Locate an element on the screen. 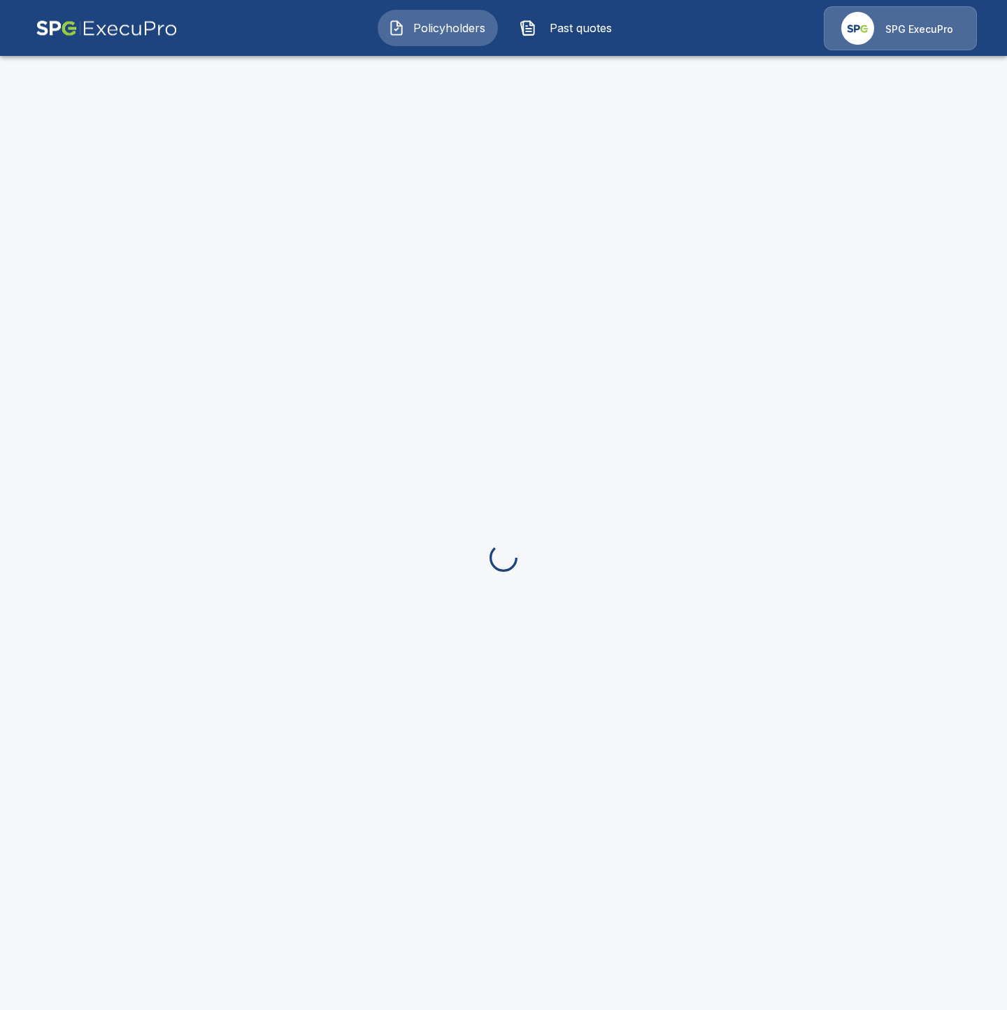  img: Agency Icon is located at coordinates (857, 28).